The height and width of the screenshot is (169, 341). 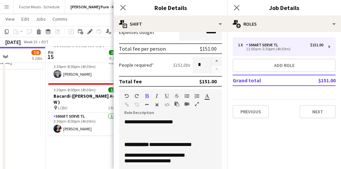 What do you see at coordinates (41, 19) in the screenshot?
I see `a: Jobs` at bounding box center [41, 19].